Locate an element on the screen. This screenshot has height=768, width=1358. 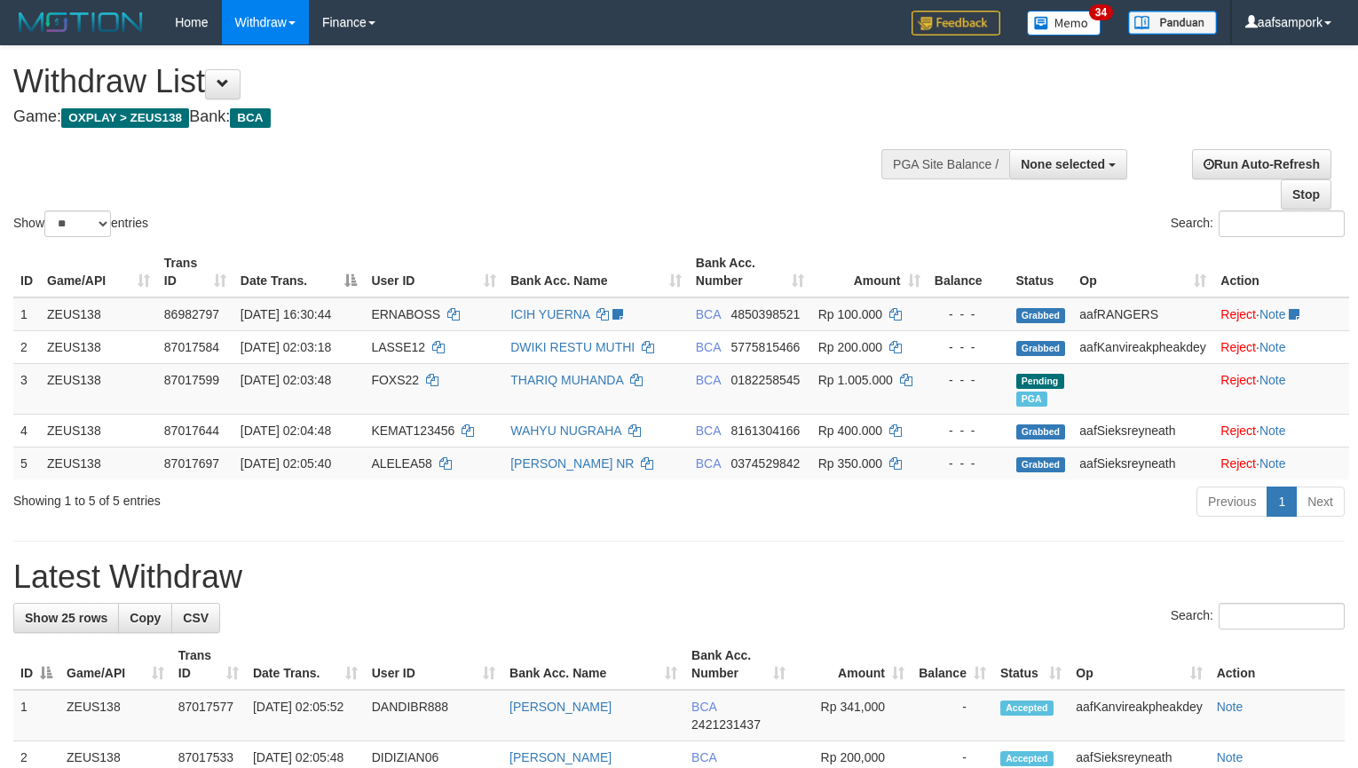
a: Next is located at coordinates (1320, 502).